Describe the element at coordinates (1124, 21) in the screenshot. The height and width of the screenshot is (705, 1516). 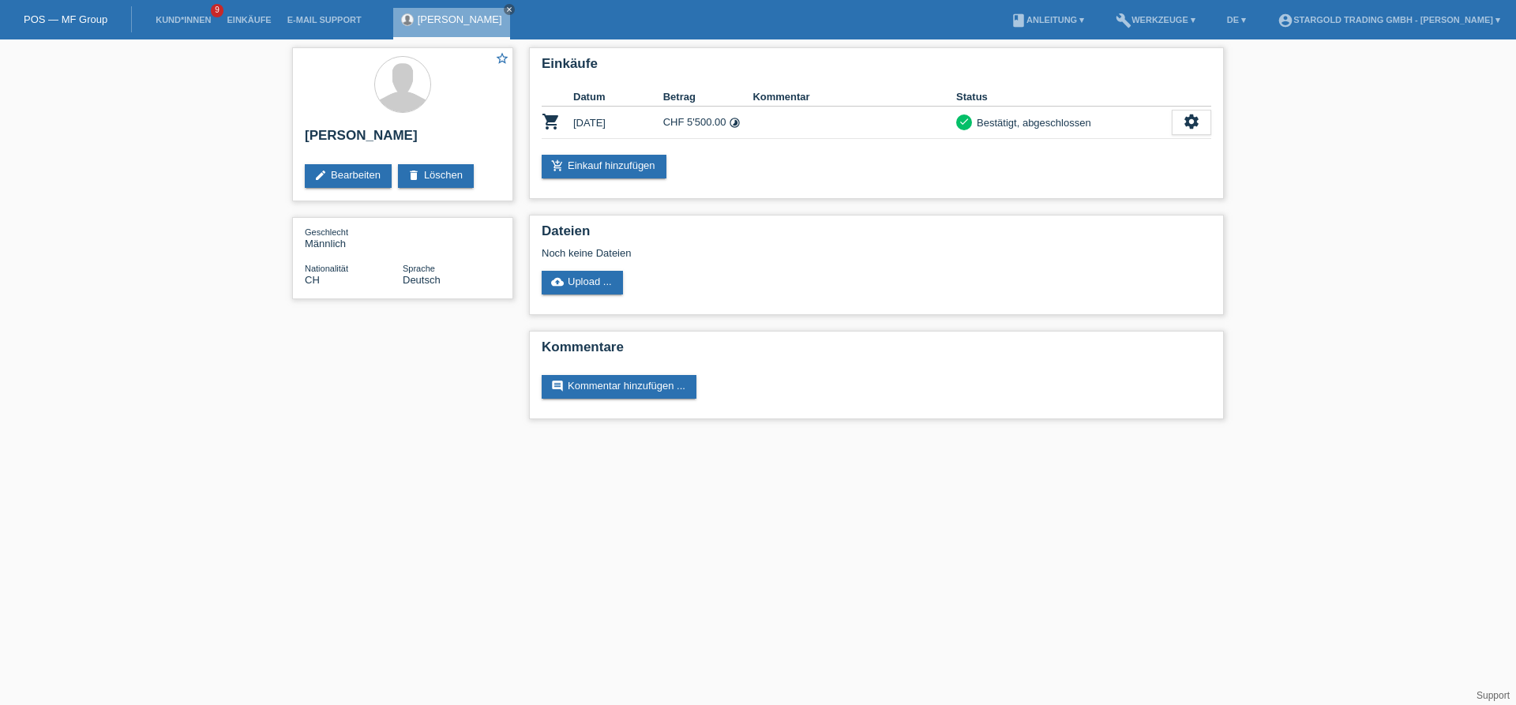
I see `i: build` at that location.